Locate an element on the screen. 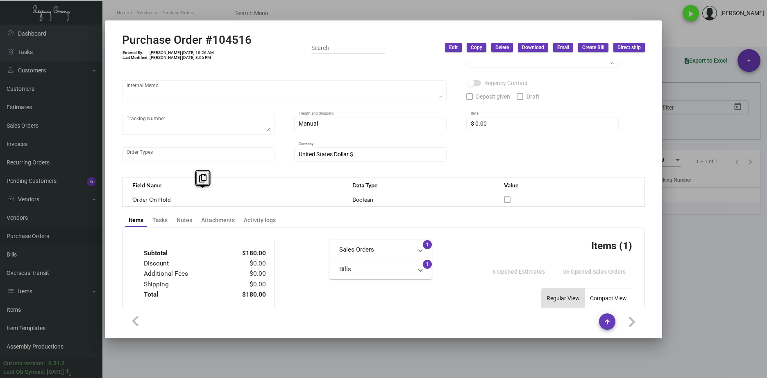 This screenshot has height=378, width=767. span: Email is located at coordinates (563, 48).